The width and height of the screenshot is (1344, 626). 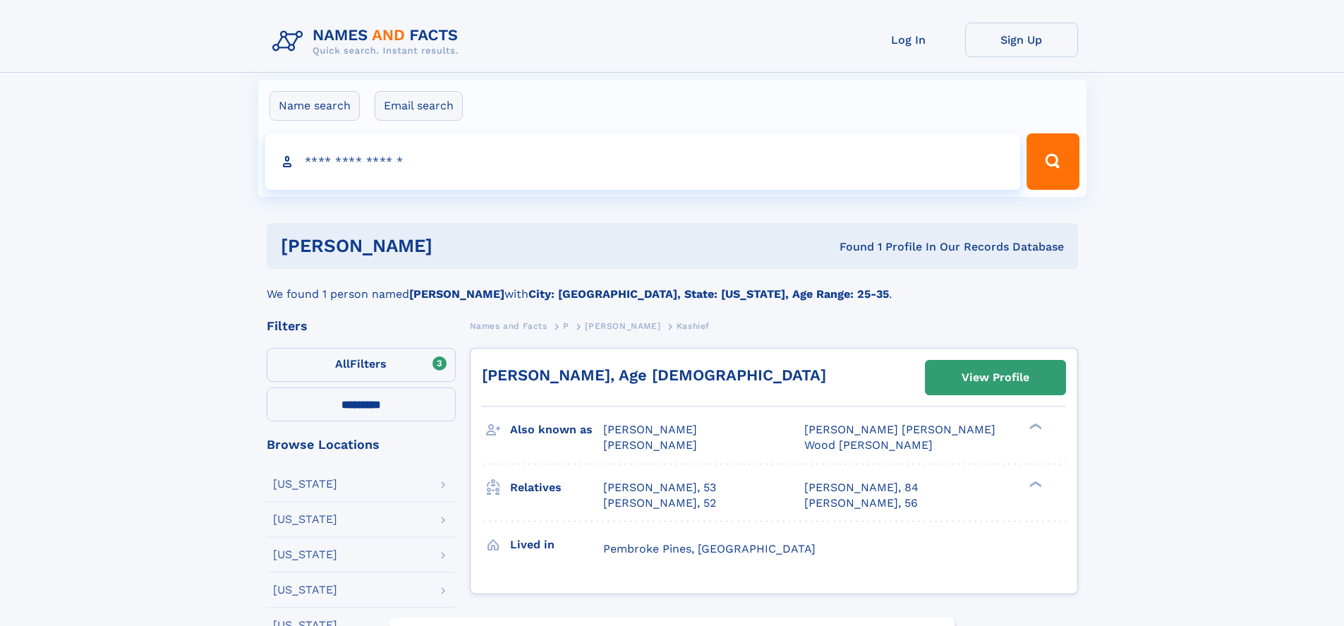 What do you see at coordinates (693, 326) in the screenshot?
I see `span: Kashief` at bounding box center [693, 326].